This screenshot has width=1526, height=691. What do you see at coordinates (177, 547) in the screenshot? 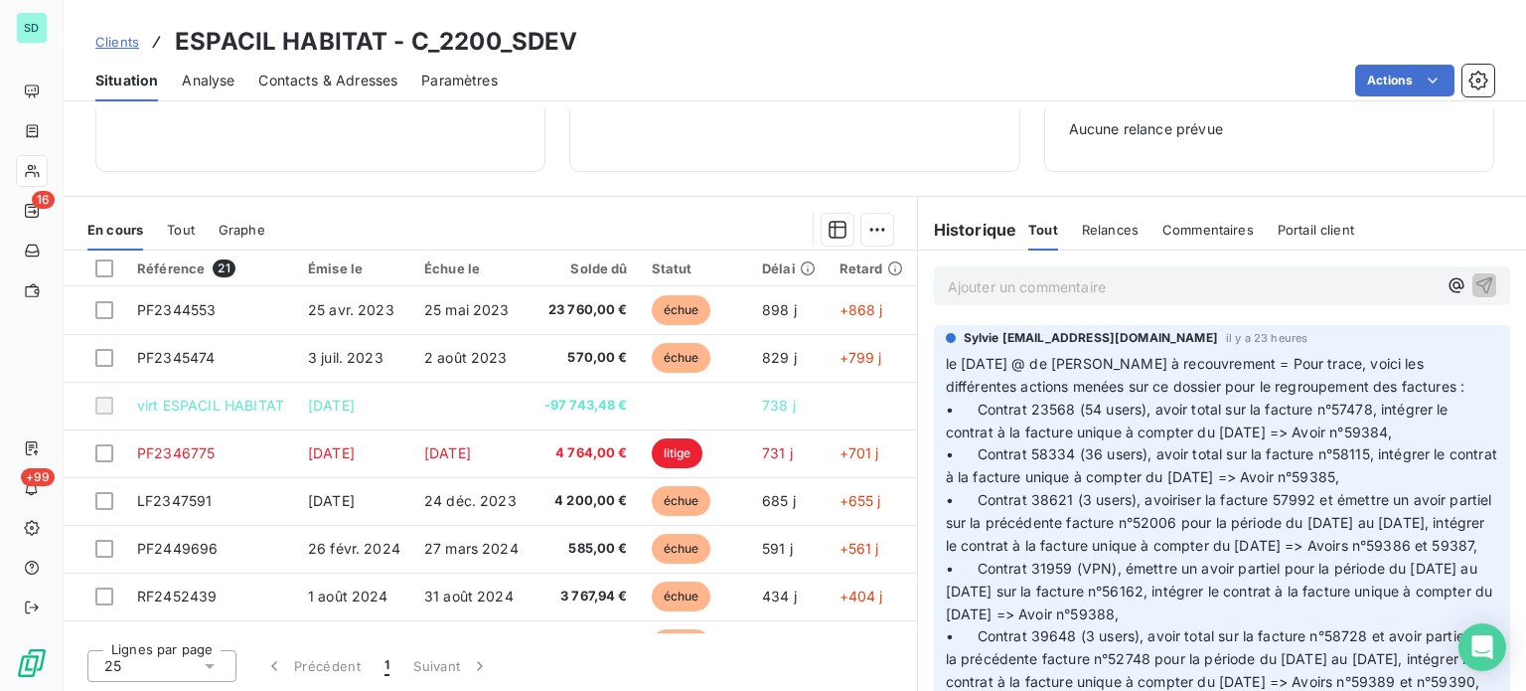
I see `span: PF2449696` at bounding box center [177, 547].